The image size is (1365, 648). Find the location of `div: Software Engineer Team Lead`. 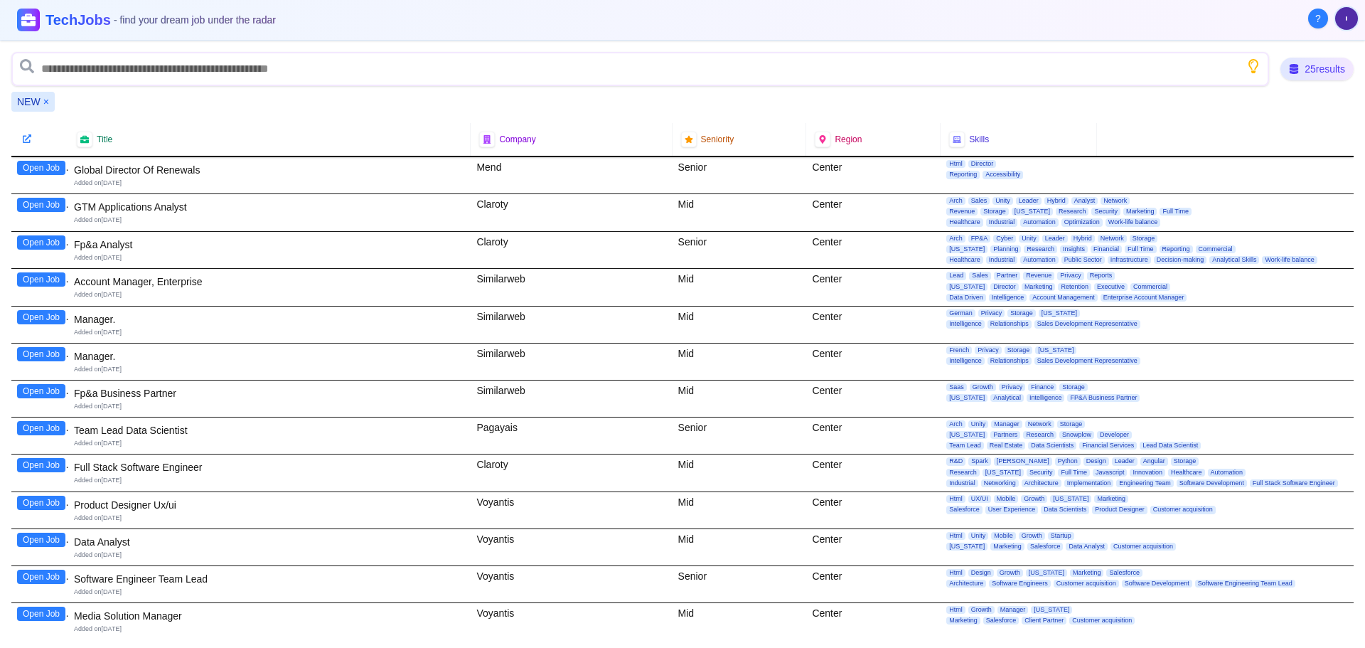

div: Software Engineer Team Lead is located at coordinates (269, 579).